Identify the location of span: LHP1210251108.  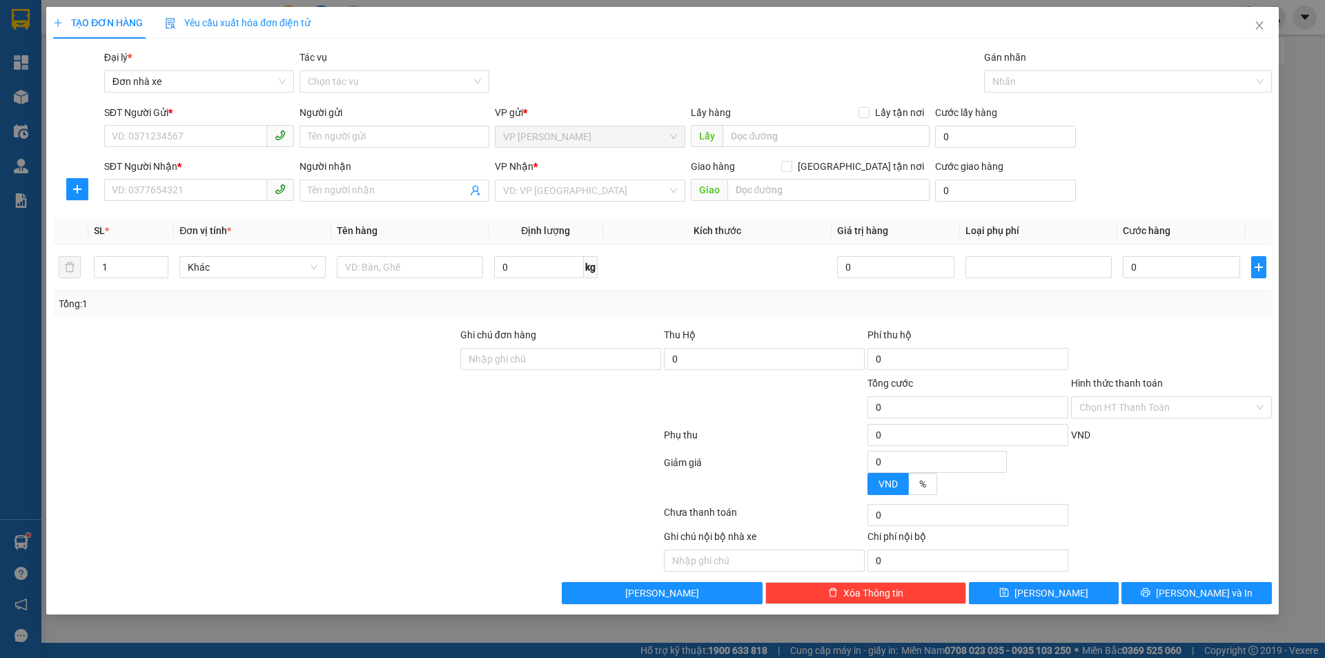
(162, 65).